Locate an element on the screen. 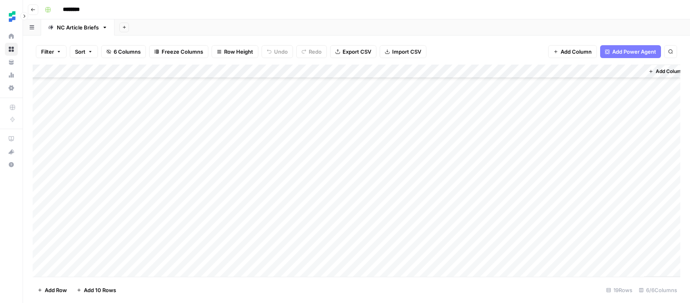 This screenshot has width=690, height=303. a: AirOps Academy is located at coordinates (11, 139).